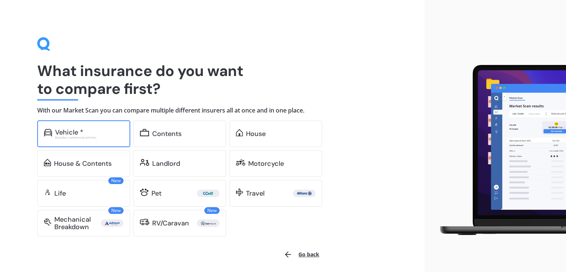 Image resolution: width=566 pixels, height=272 pixels. I want to click on button: Go back, so click(301, 254).